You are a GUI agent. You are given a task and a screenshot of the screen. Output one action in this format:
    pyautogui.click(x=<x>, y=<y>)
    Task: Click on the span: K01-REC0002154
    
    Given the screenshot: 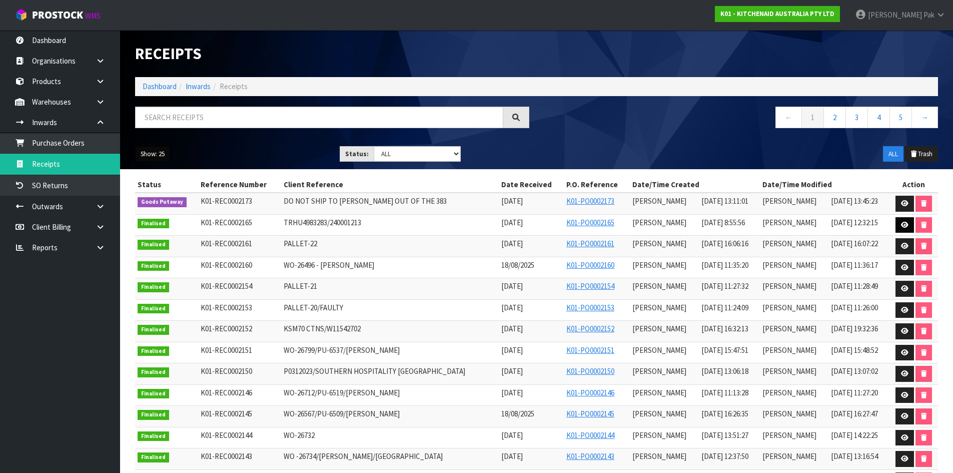 What is the action you would take?
    pyautogui.click(x=226, y=286)
    